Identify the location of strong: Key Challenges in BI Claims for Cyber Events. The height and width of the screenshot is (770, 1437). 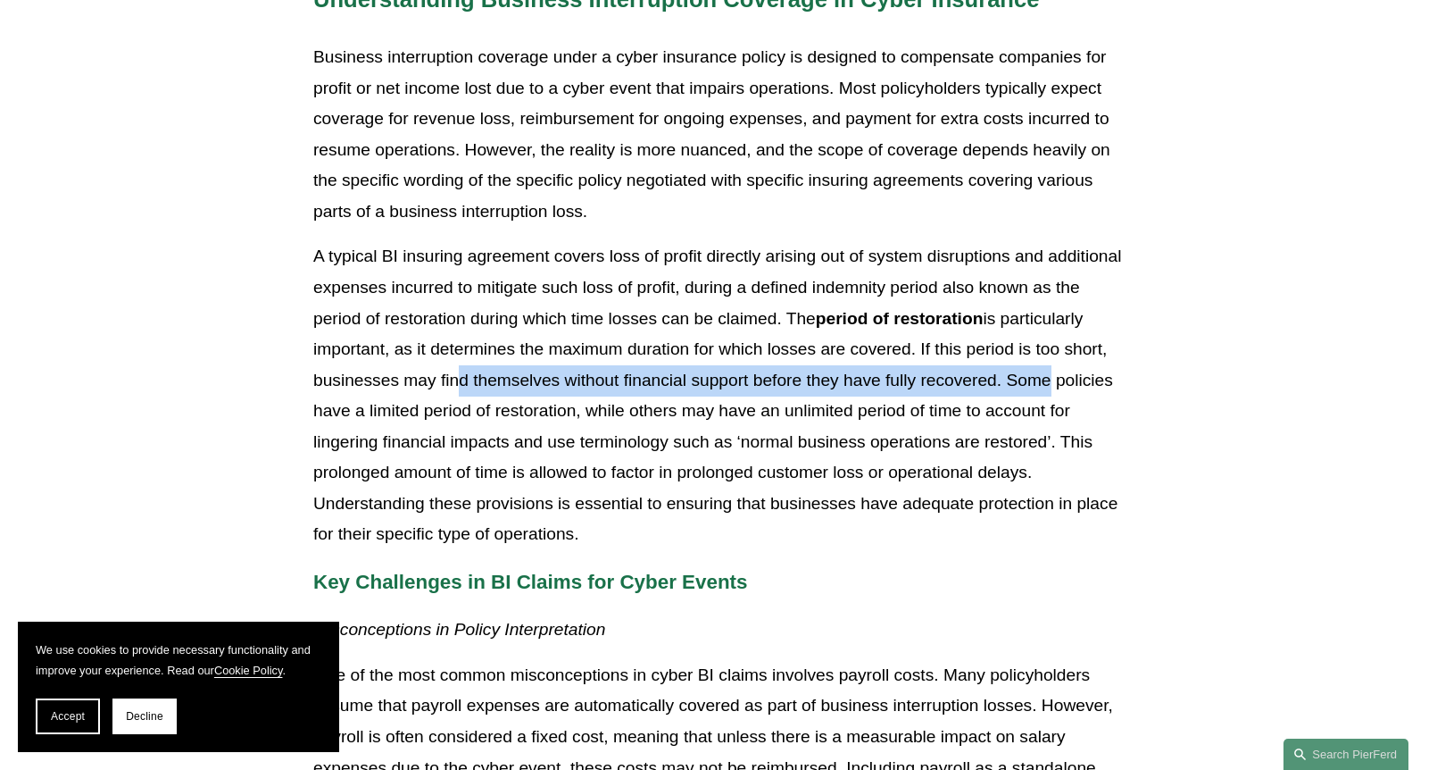
(530, 581).